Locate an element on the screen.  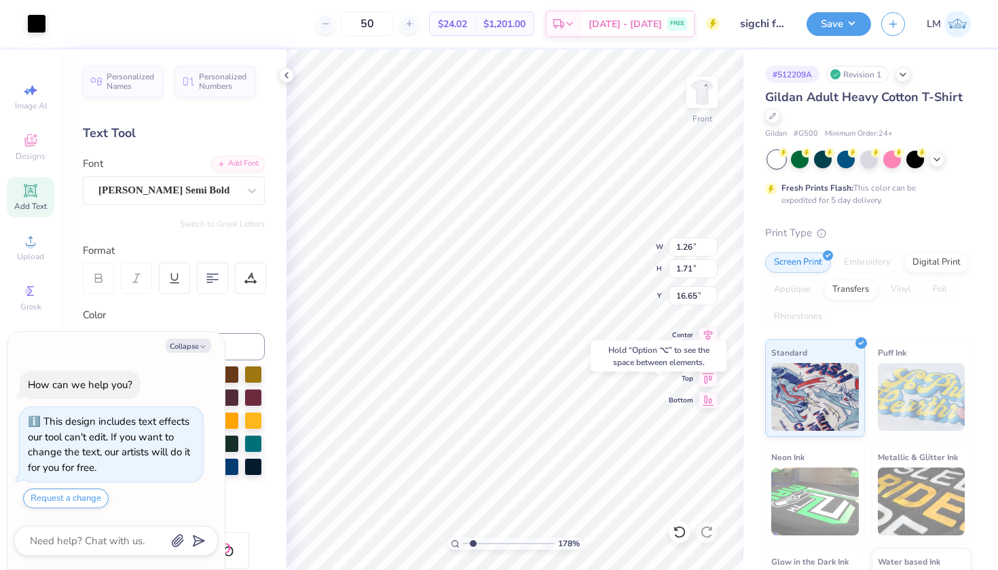
img: Metallic & Glitter Ink is located at coordinates (921, 502).